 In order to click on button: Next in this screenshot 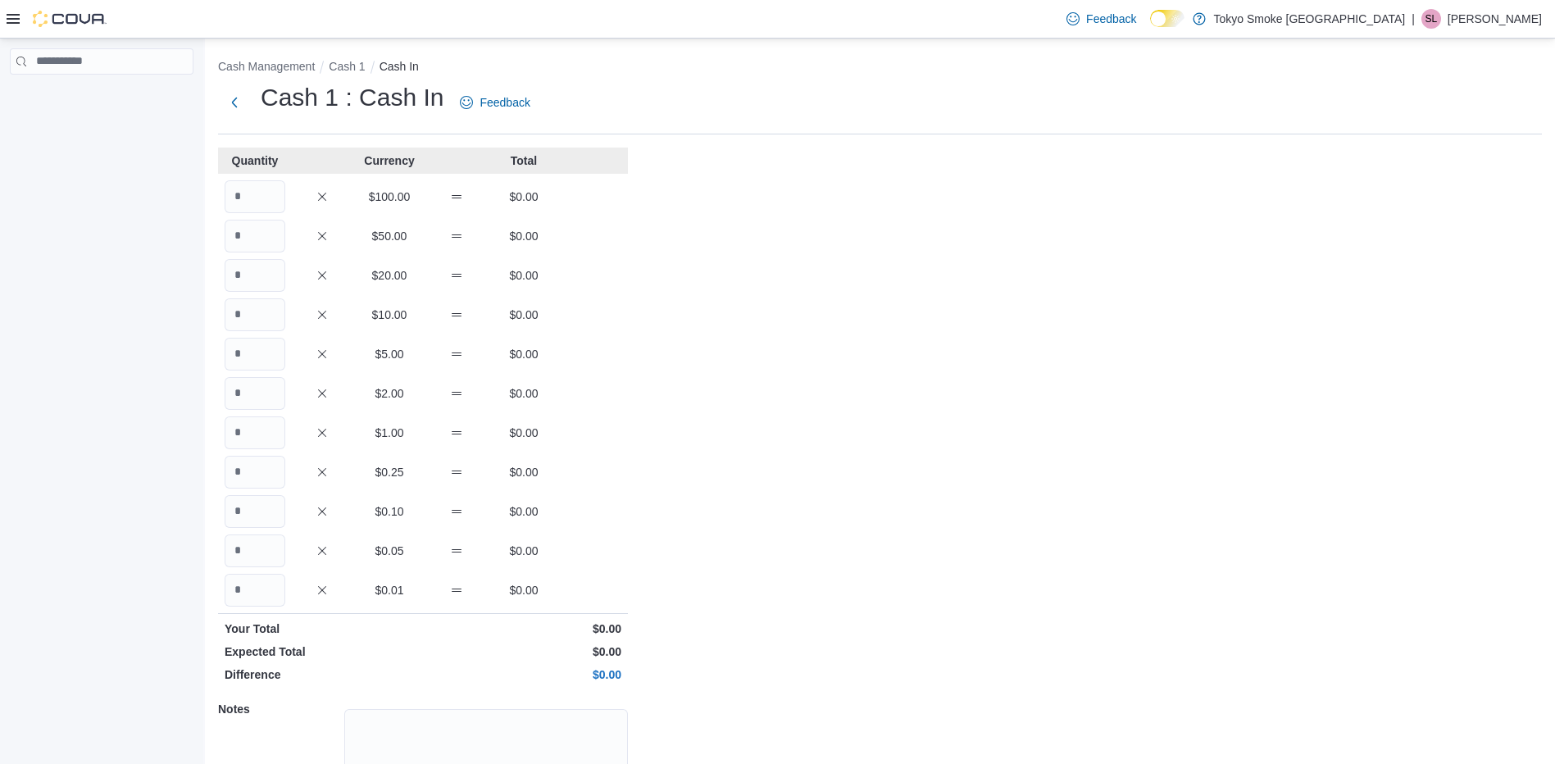, I will do `click(234, 102)`.